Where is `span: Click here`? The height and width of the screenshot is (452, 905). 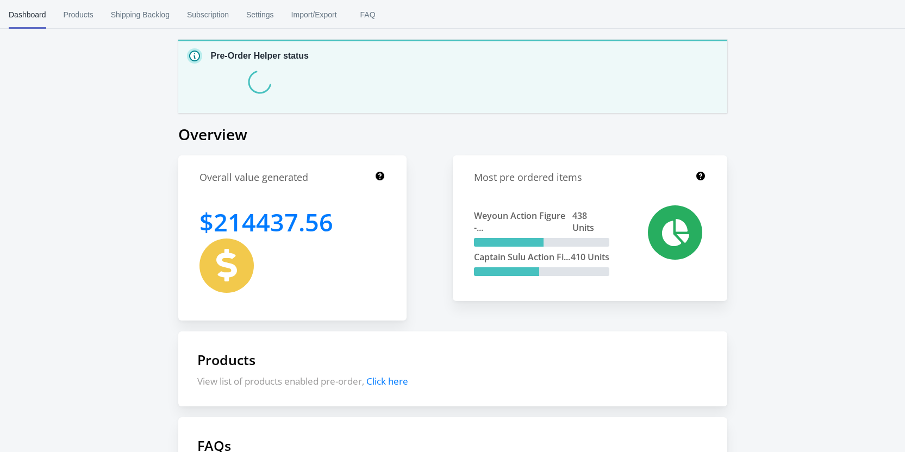 span: Click here is located at coordinates (387, 381).